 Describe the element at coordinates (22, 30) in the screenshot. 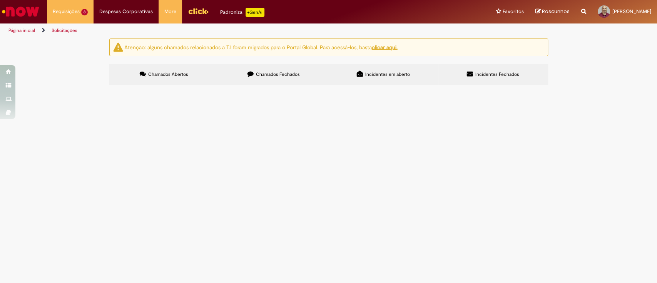

I see `a: Página inicial` at that location.